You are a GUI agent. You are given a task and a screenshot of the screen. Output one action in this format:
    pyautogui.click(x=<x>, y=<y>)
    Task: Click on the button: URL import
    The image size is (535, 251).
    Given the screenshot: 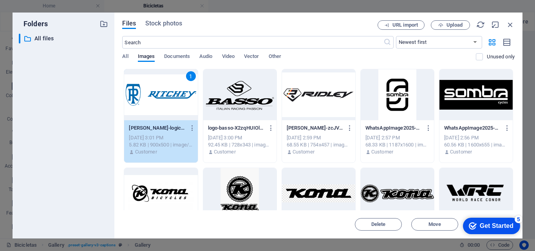 What is the action you would take?
    pyautogui.click(x=401, y=25)
    